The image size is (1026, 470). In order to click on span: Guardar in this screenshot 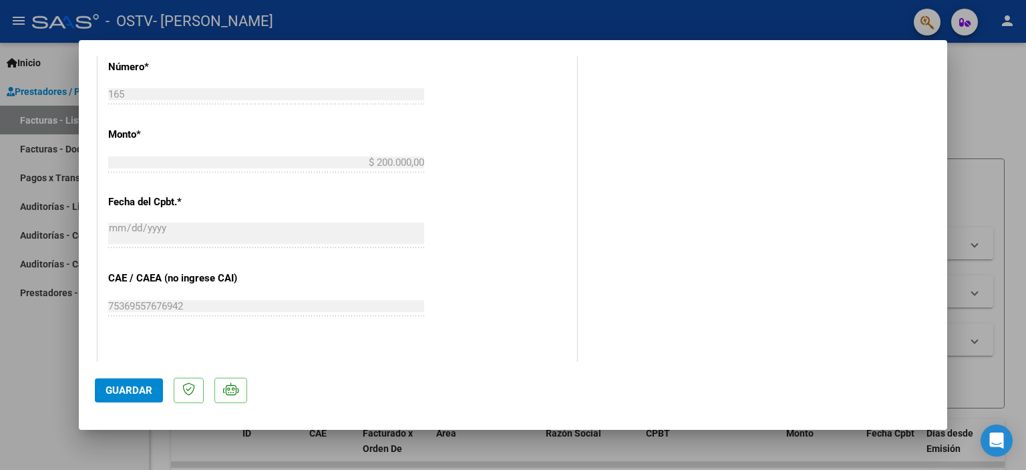, I will do `click(129, 390)`.